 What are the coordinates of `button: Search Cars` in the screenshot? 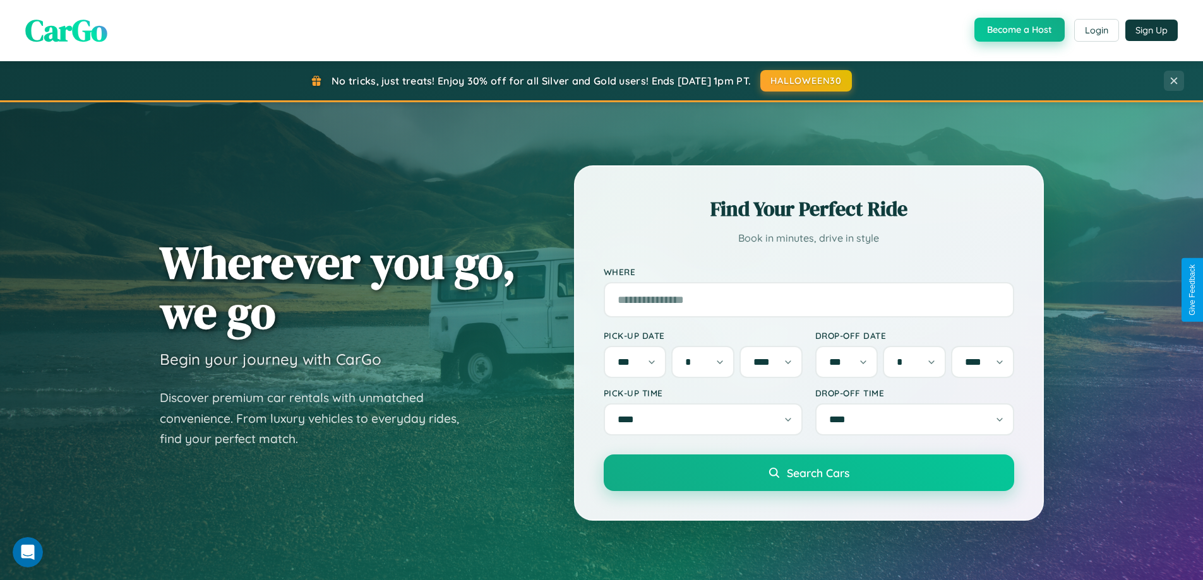 It's located at (809, 473).